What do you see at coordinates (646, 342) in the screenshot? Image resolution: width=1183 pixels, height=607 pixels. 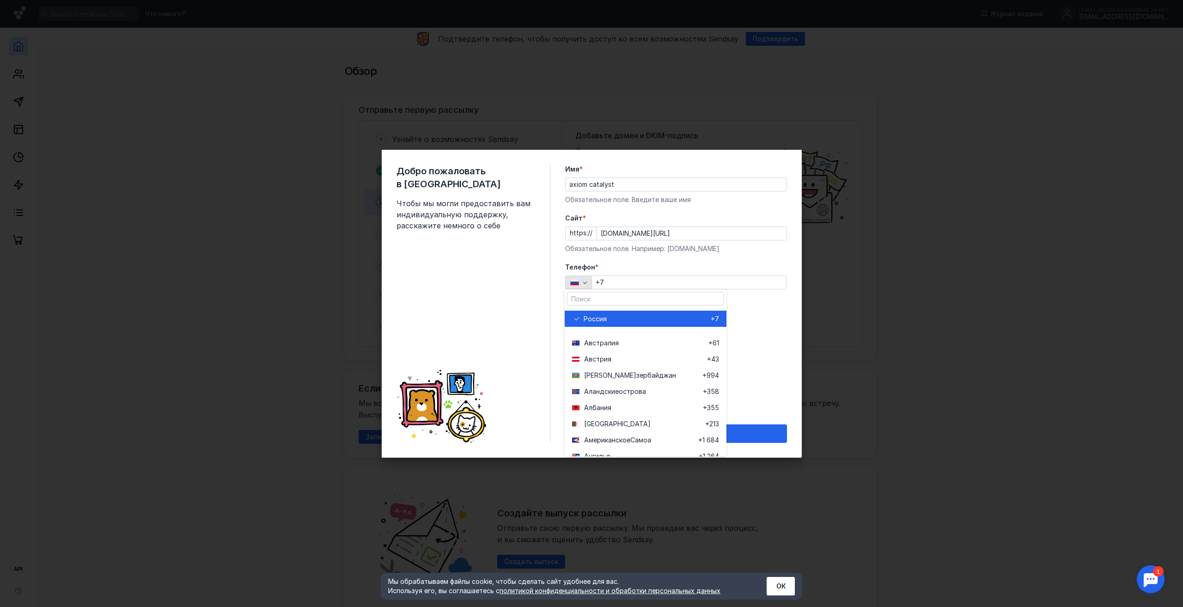 I see `button: Австралия+61` at bounding box center [646, 342].